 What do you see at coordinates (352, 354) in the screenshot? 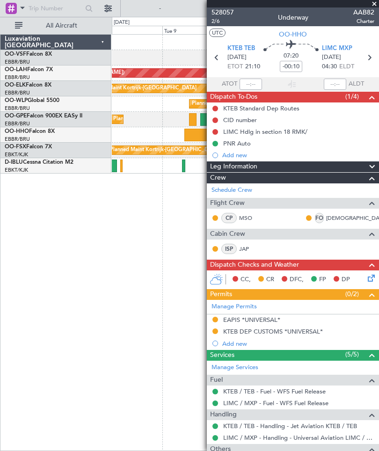
I see `span: (5/5)` at bounding box center [352, 354].